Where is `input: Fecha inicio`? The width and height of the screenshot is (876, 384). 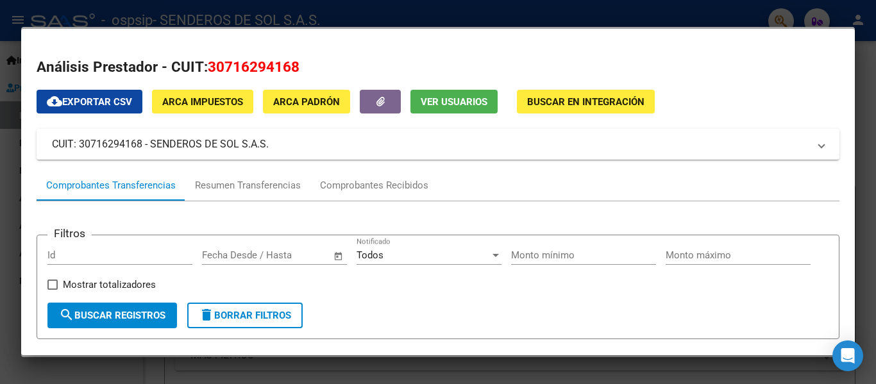
input: Fecha inicio is located at coordinates (228, 255).